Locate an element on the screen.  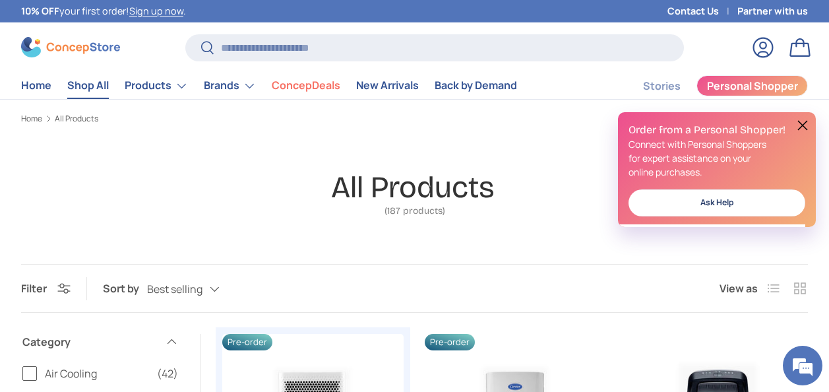
span: Category is located at coordinates (90, 342).